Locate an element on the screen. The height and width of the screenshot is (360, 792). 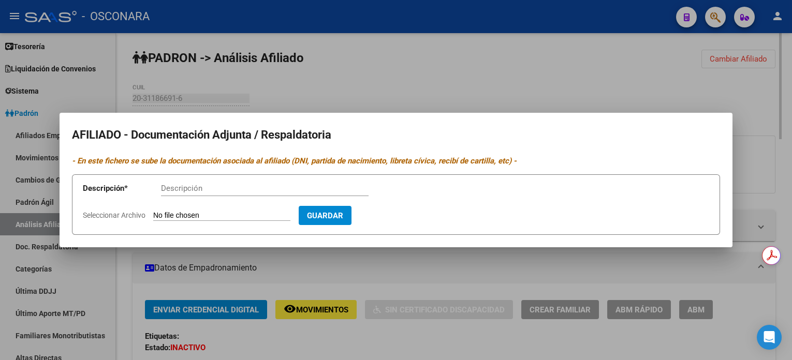
h2: AFILIADO - Documentación Adjunta / Respaldatoria is located at coordinates (396, 135).